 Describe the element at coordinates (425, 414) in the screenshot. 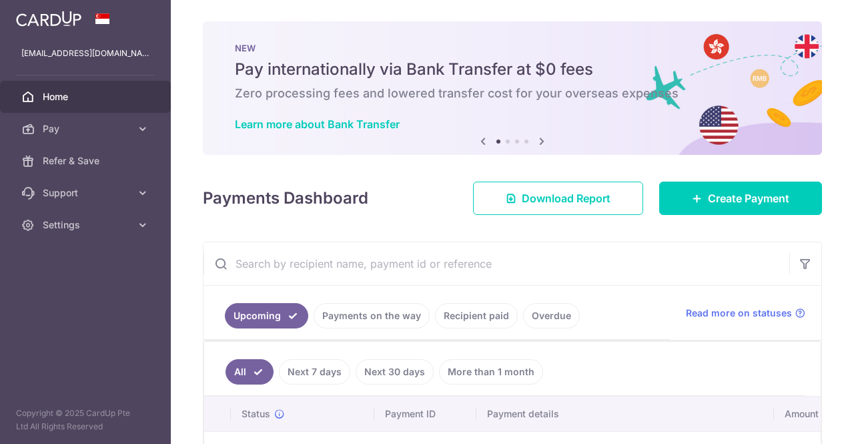

I see `th: Payment ID` at that location.